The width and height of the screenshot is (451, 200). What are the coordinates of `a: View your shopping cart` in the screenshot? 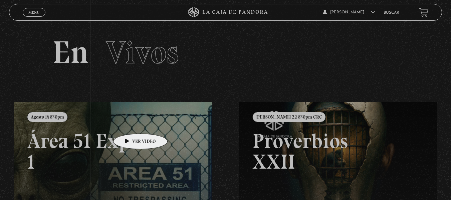 It's located at (423, 12).